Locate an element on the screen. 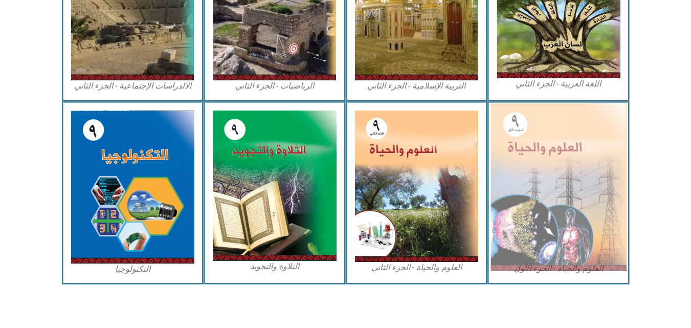  figcaption: العلوم والحياة - الجزء الثاني is located at coordinates (417, 268).